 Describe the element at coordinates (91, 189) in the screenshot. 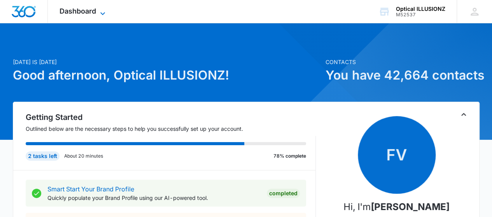

I see `a: Smart Start Your Brand Profile` at that location.